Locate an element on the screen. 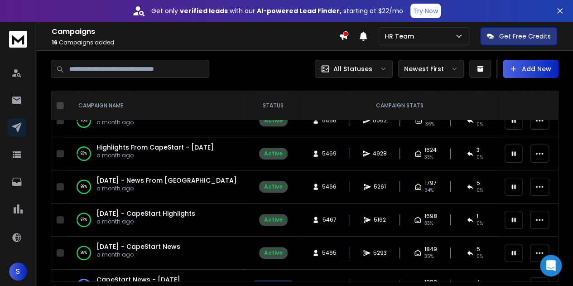 Image resolution: width=573 pixels, height=286 pixels. span: 36 % is located at coordinates (430, 124).